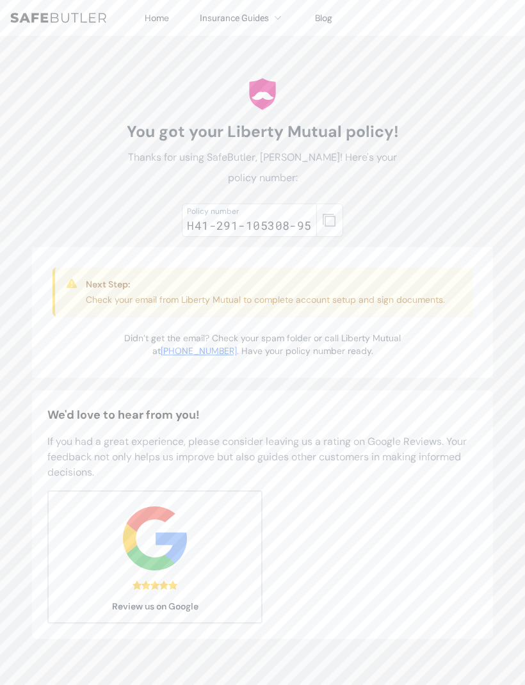 The width and height of the screenshot is (525, 685). Describe the element at coordinates (58, 18) in the screenshot. I see `img: SafeButler Text Logo` at that location.